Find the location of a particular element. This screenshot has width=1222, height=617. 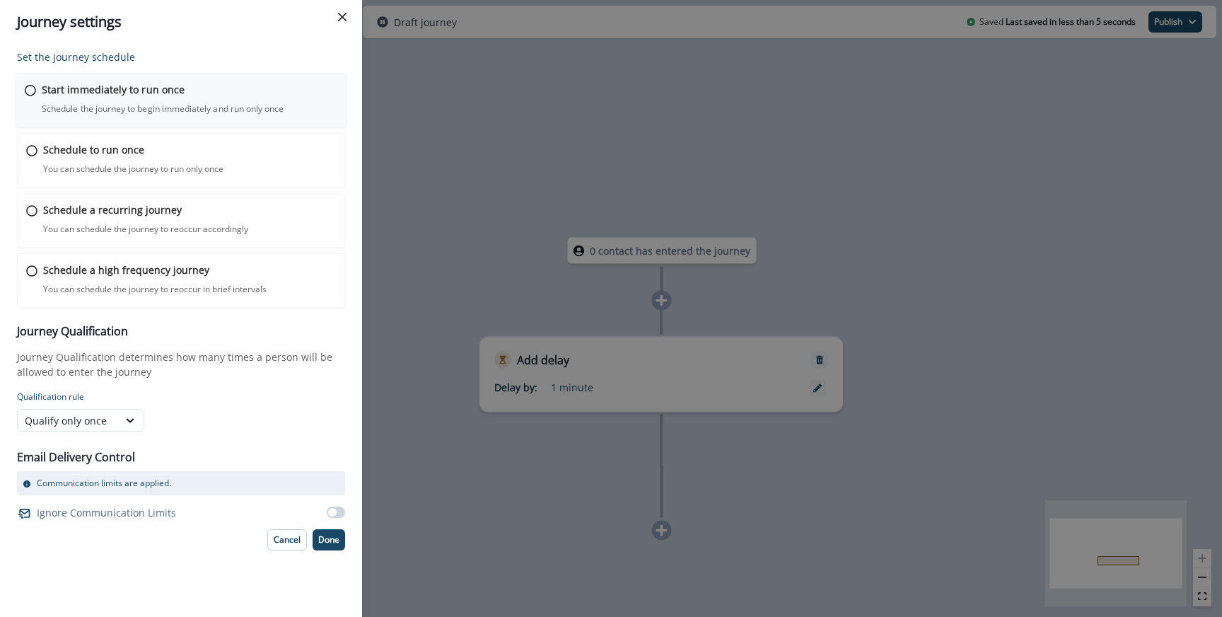

p: Email Delivery Control is located at coordinates (76, 457).